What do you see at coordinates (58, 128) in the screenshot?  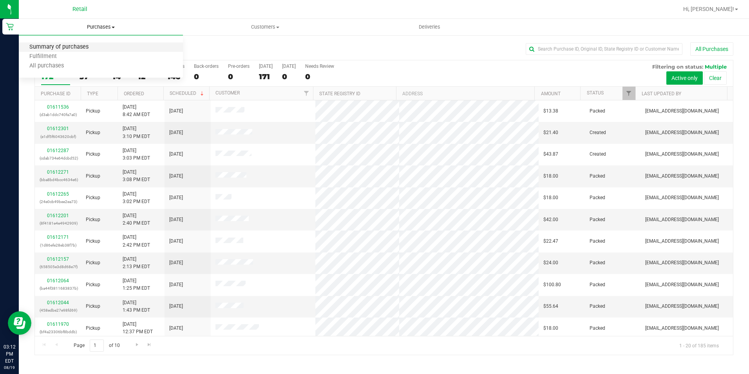 I see `a: 01612301` at bounding box center [58, 128].